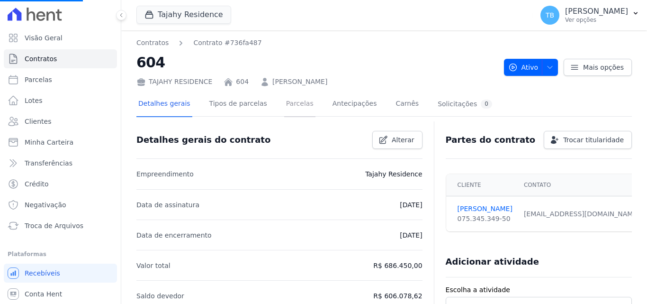 The height and width of the screenshot is (304, 647). Describe the element at coordinates (153, 265) in the screenshot. I see `p: Valor total` at that location.